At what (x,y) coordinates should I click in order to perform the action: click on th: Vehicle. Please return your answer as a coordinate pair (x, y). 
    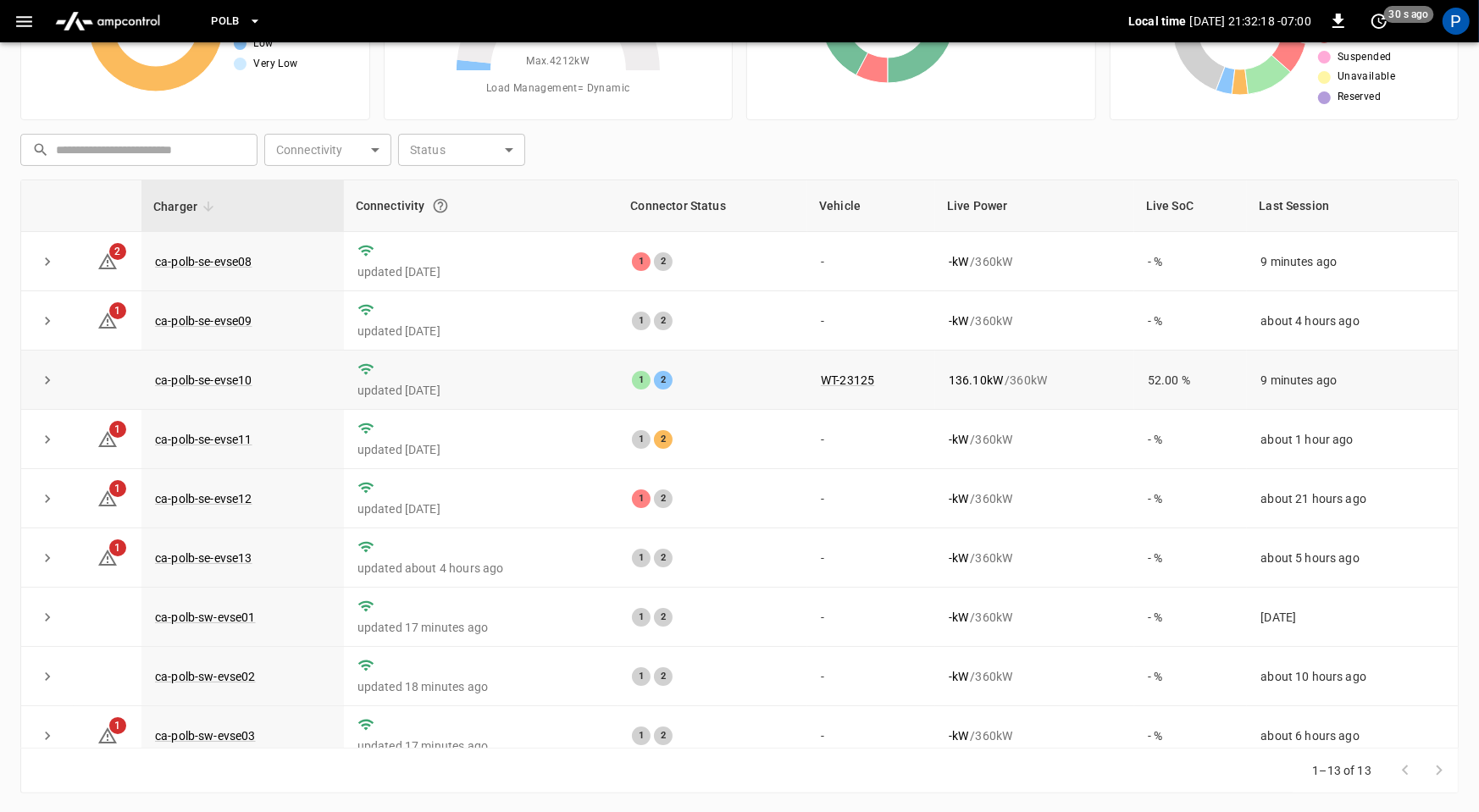
    Looking at the image, I should click on (871, 206).